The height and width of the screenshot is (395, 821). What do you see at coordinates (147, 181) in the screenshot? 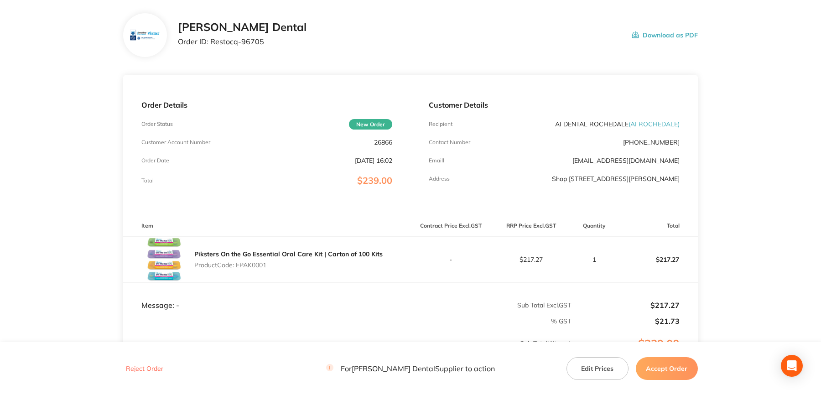
I see `p: Total` at bounding box center [147, 181].